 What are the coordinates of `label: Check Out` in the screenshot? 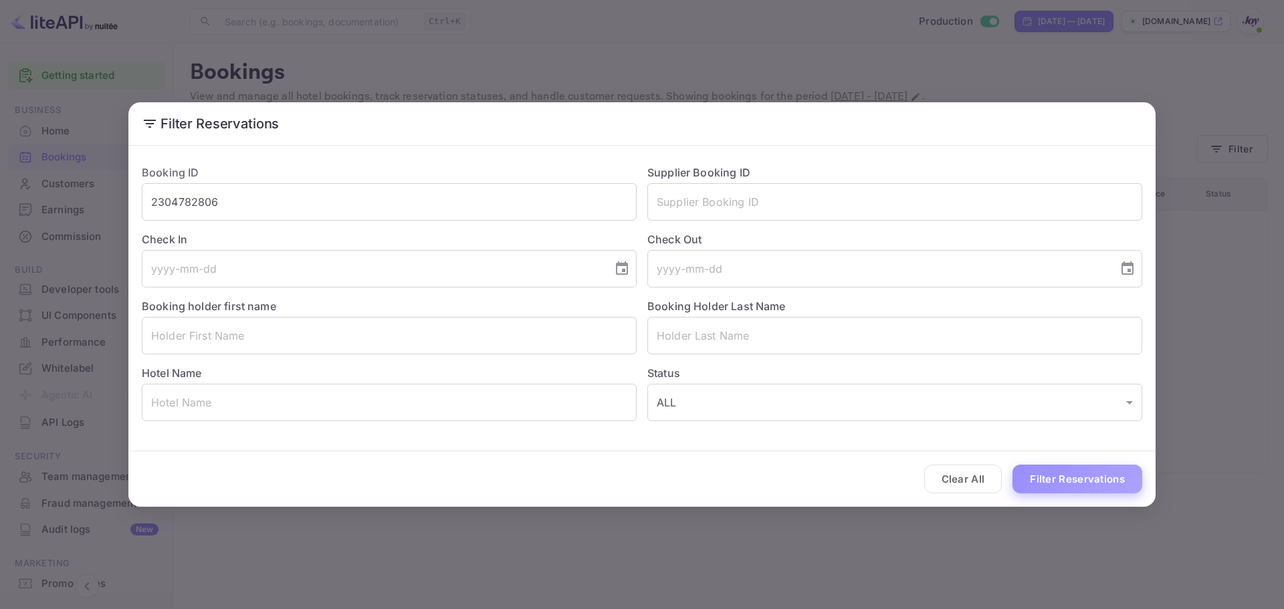 It's located at (895, 239).